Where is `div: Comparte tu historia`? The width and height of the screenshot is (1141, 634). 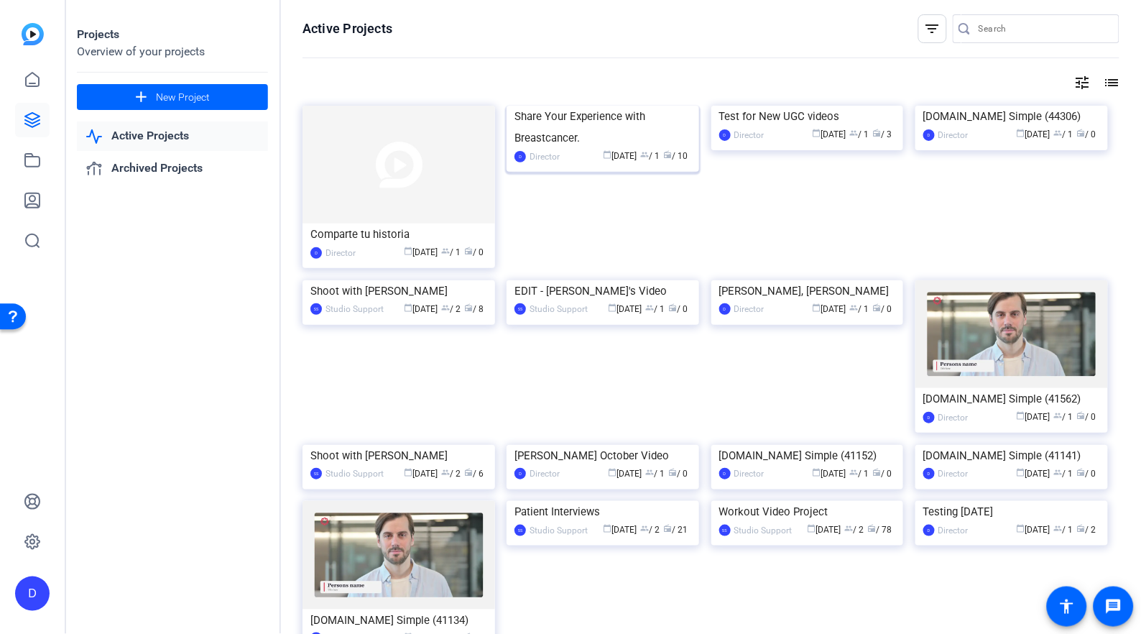 div: Comparte tu historia is located at coordinates (399, 234).